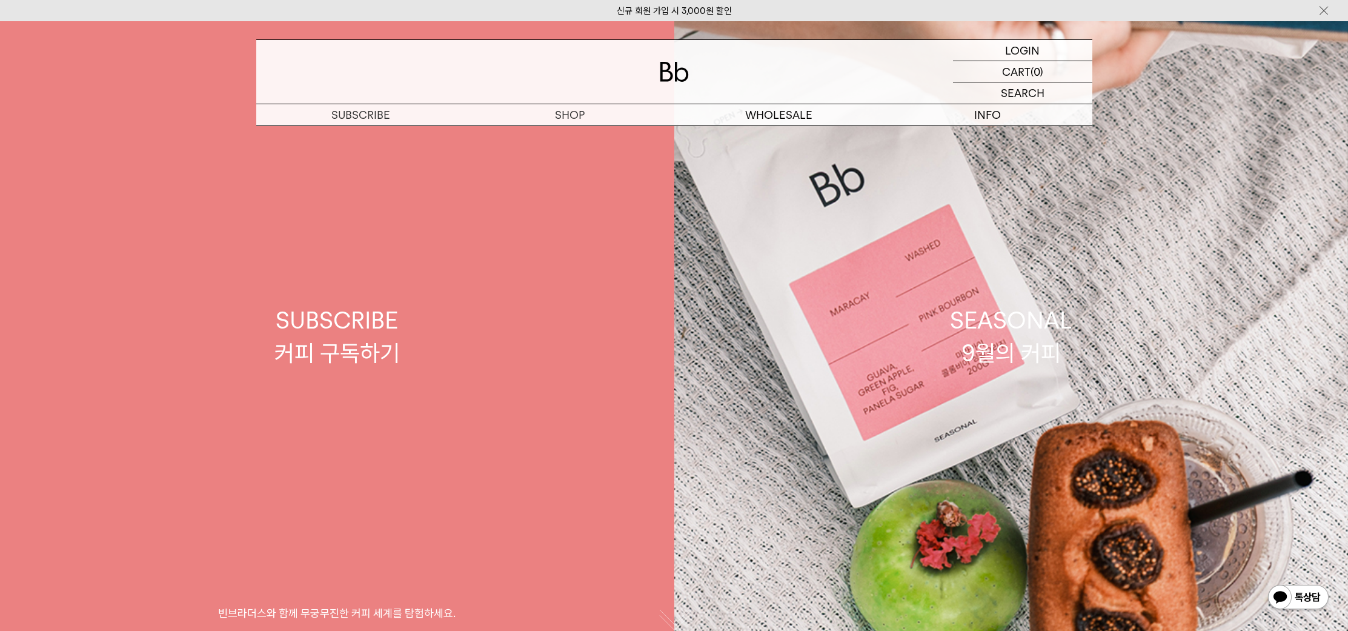 The width and height of the screenshot is (1348, 631). I want to click on p: (0), so click(1037, 71).